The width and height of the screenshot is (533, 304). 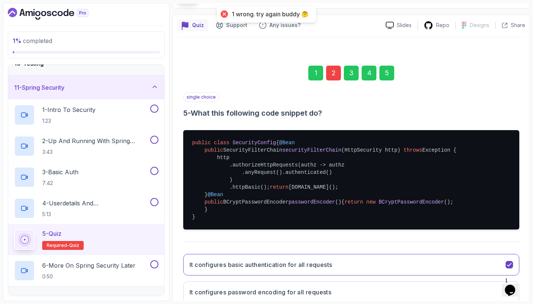 I want to click on p: Share, so click(x=518, y=25).